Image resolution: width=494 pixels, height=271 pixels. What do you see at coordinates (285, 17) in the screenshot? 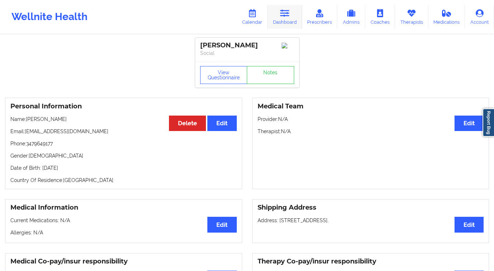
I see `a: Dashboard` at bounding box center [285, 17].